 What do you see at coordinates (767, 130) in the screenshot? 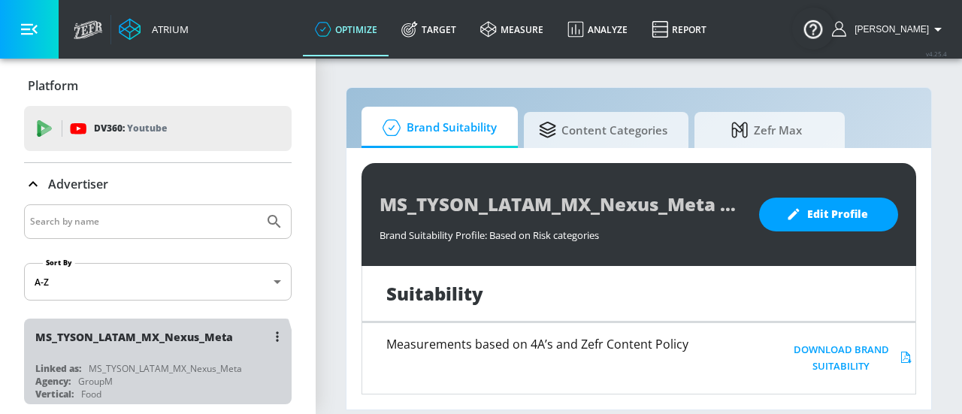
I see `span: Zefr Max` at bounding box center [767, 130].